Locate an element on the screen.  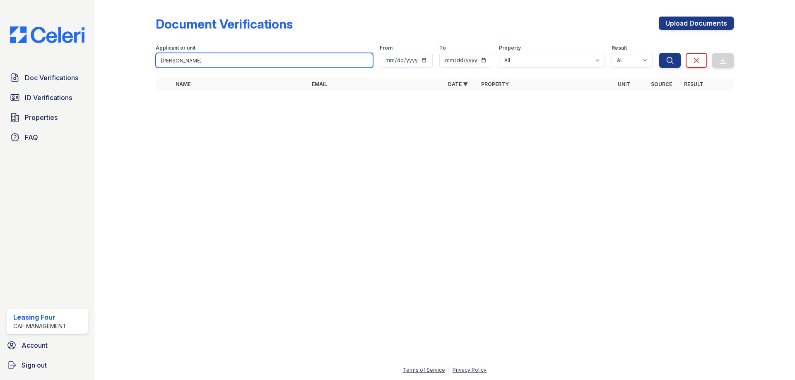
a: Sign out is located at coordinates (47, 366).